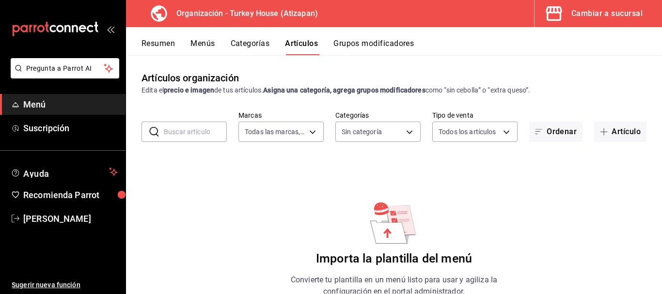  Describe the element at coordinates (70, 128) in the screenshot. I see `span: Suscripción` at that location.